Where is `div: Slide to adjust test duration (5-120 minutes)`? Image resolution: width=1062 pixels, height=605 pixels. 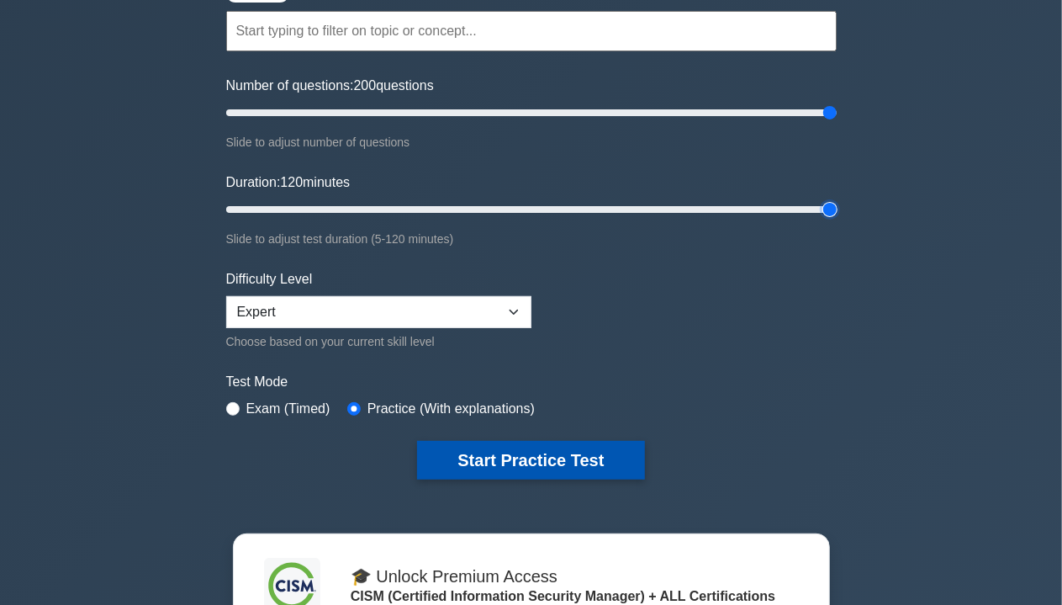
div: Slide to adjust test duration (5-120 minutes) is located at coordinates (532, 239).